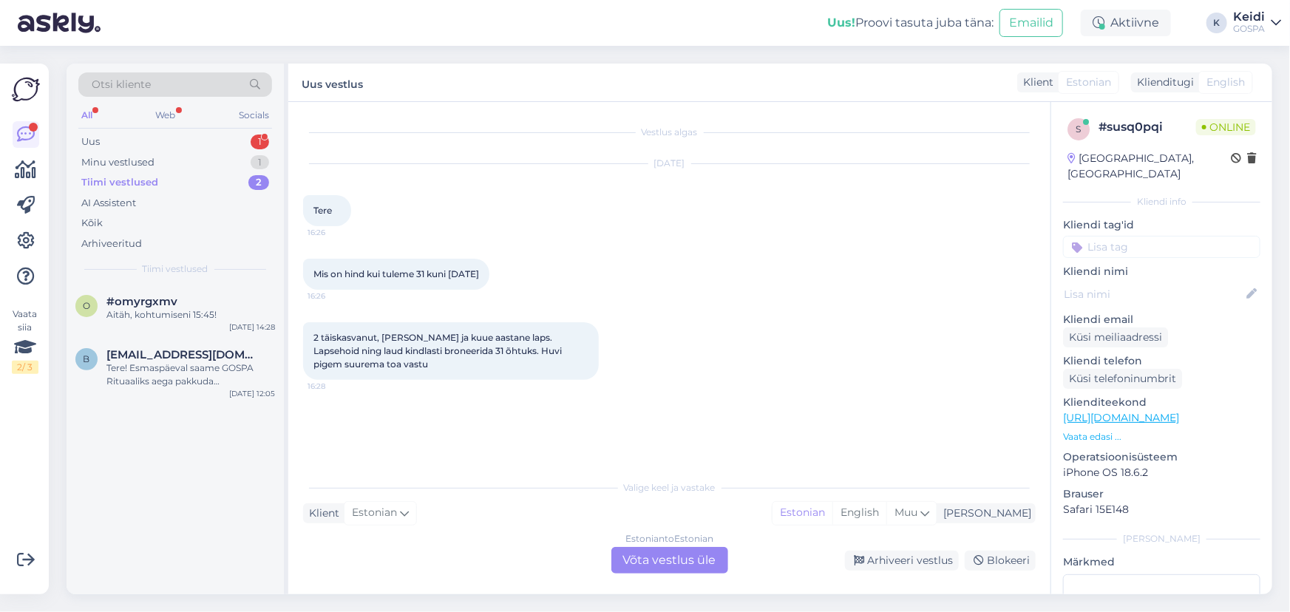 The image size is (1290, 612). What do you see at coordinates (1161, 509) in the screenshot?
I see `p: Safari 15E148` at bounding box center [1161, 509].